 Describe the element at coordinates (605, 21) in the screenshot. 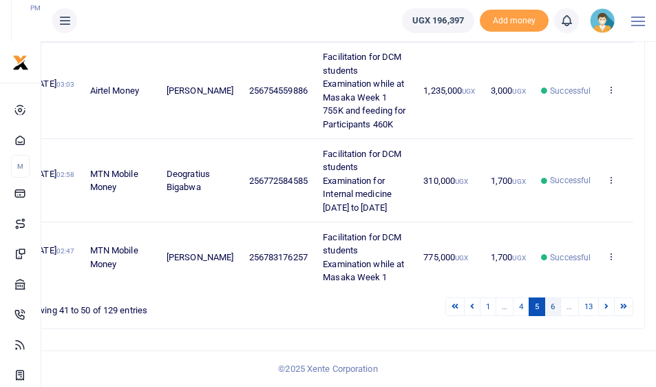

I see `a: profile-user` at that location.